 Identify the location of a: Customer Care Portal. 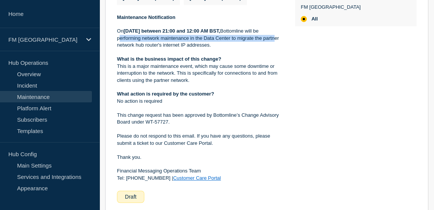
(197, 178).